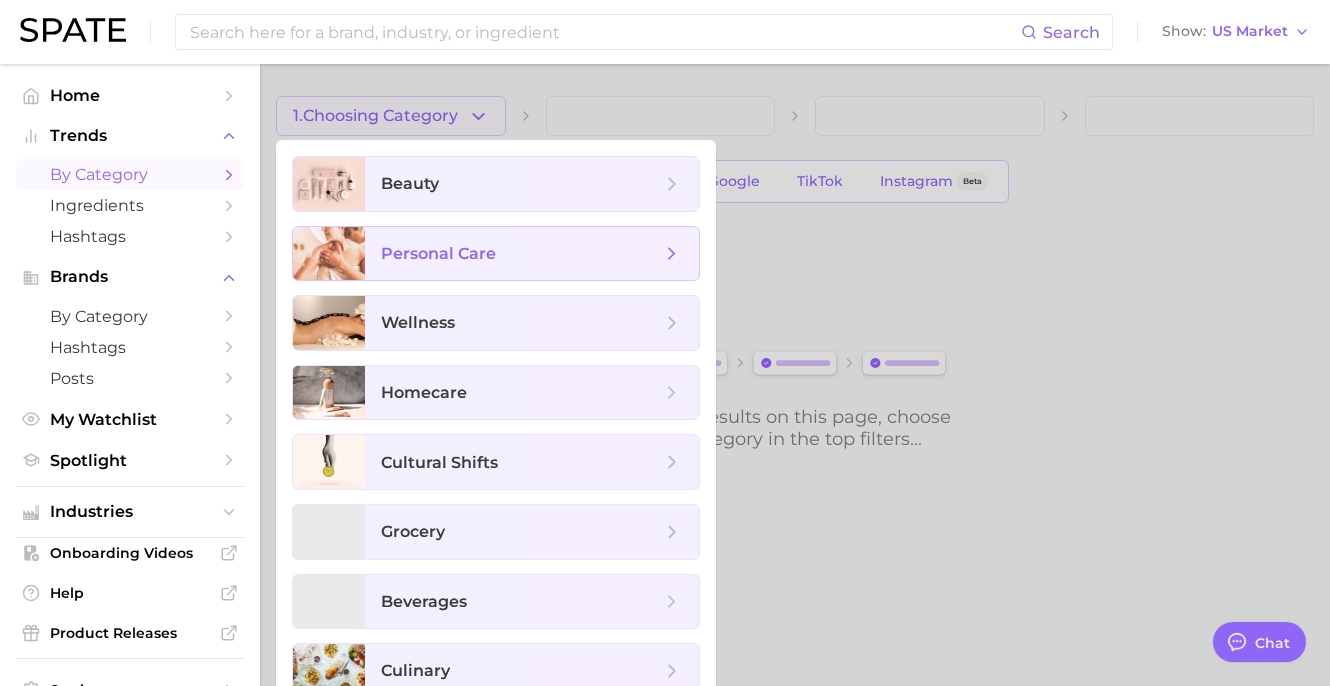  Describe the element at coordinates (130, 633) in the screenshot. I see `span: Product Releases` at that location.